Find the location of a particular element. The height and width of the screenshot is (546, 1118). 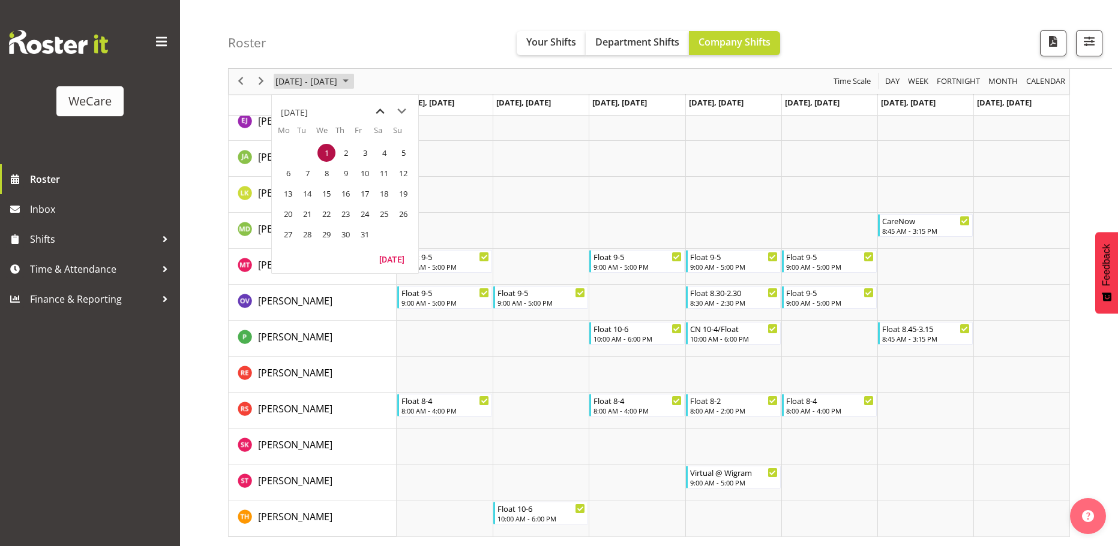

span: Time & Attendance is located at coordinates (93, 269).